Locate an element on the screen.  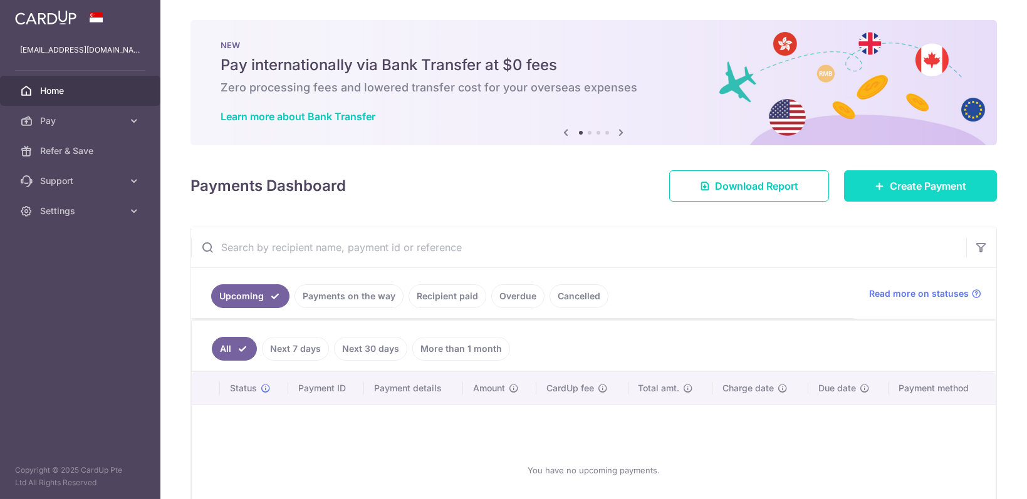
span: Status is located at coordinates (243, 388).